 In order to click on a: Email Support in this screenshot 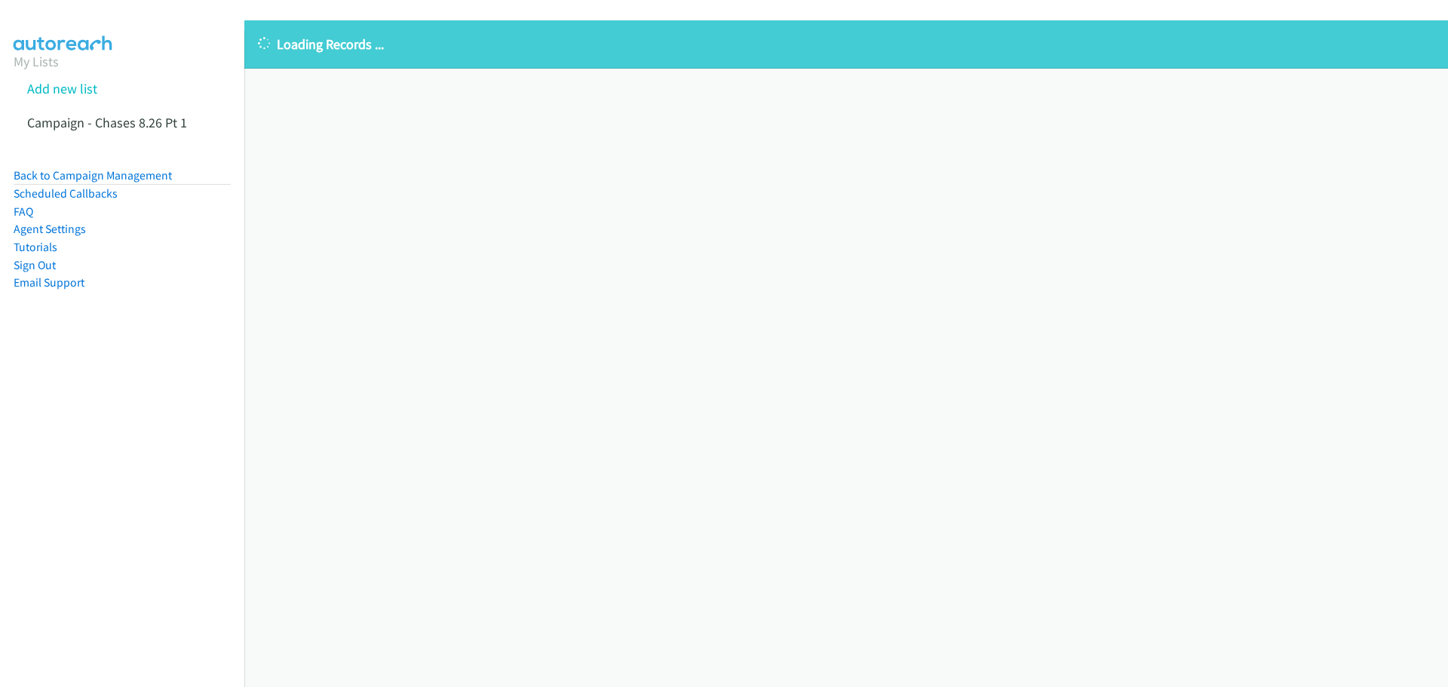, I will do `click(49, 282)`.